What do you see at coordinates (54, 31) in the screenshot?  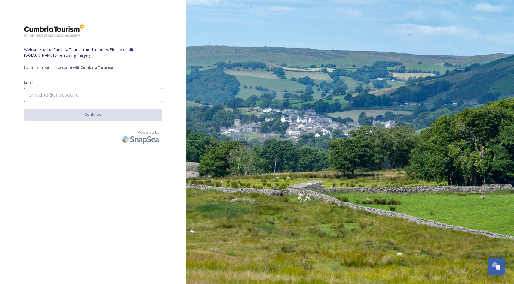 I see `img: ct_logo.png` at bounding box center [54, 31].